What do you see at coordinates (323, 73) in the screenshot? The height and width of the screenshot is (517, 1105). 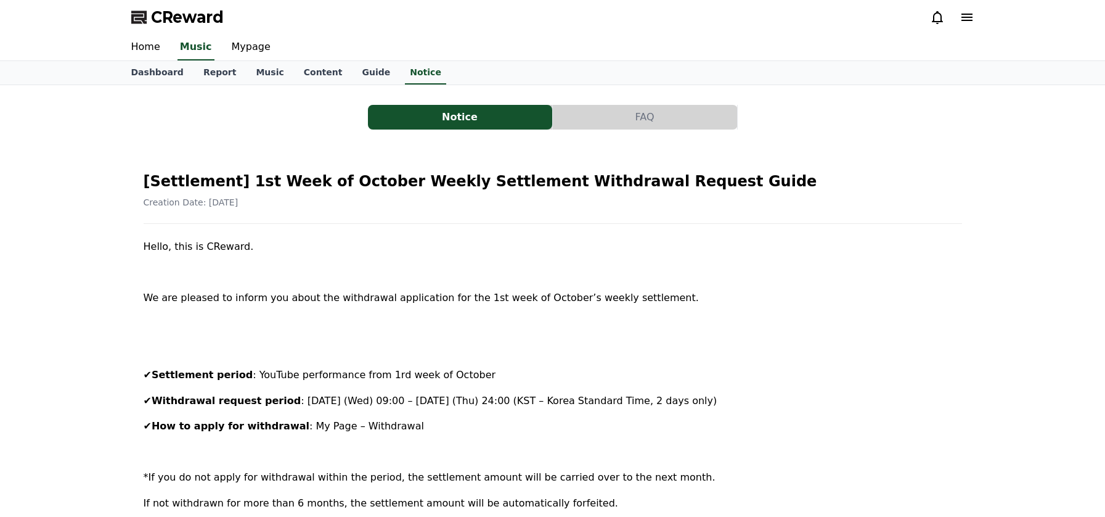 I see `a: Content` at bounding box center [323, 73].